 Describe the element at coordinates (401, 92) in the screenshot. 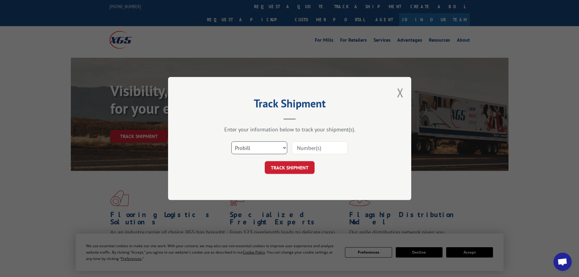

I see `button: Close modal` at that location.